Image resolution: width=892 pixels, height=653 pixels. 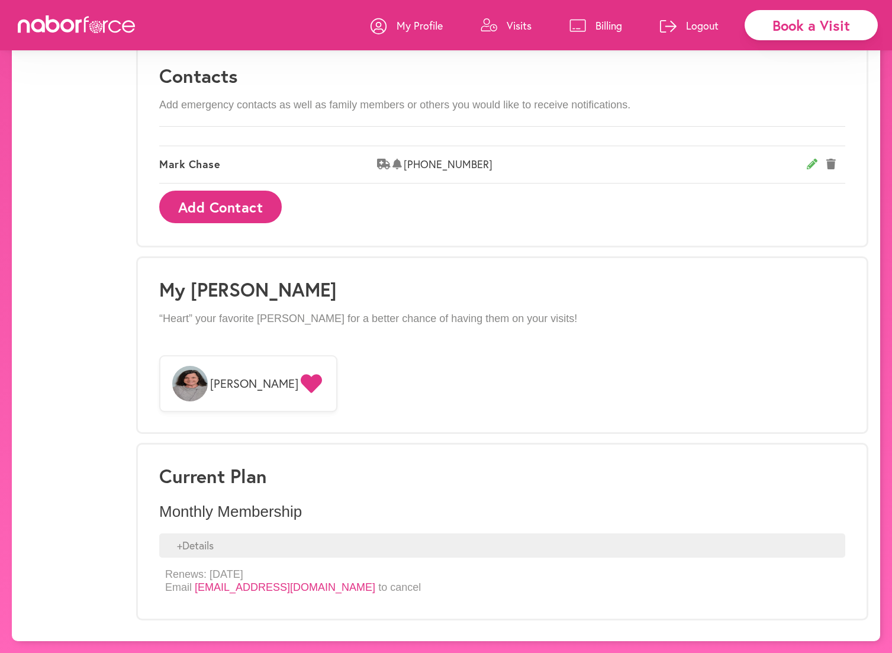 I want to click on h3: Current Plan, so click(x=502, y=476).